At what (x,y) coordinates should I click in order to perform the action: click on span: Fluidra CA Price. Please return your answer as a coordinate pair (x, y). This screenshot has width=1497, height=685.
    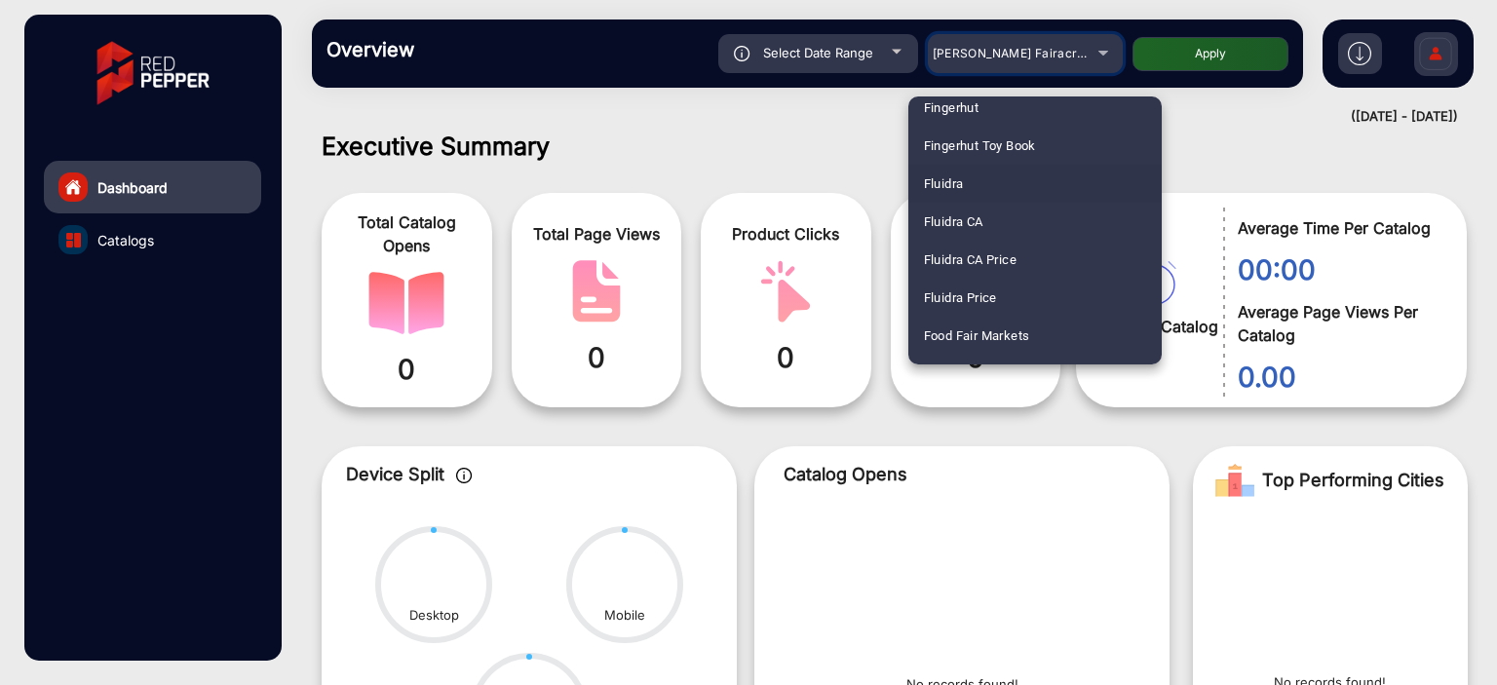
    Looking at the image, I should click on (970, 259).